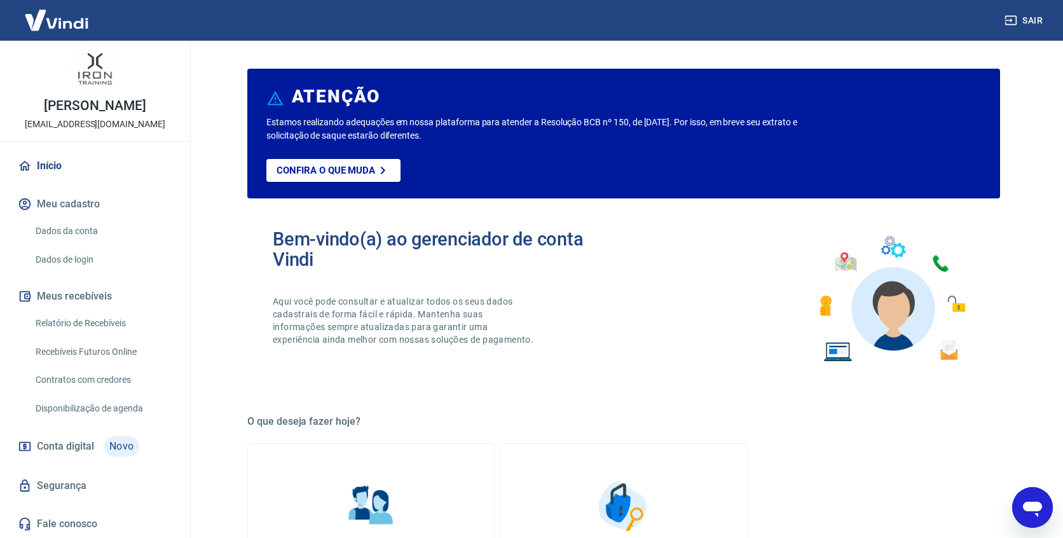 This screenshot has height=538, width=1063. Describe the element at coordinates (623, 421) in the screenshot. I see `h5: O que deseja fazer hoje?` at that location.